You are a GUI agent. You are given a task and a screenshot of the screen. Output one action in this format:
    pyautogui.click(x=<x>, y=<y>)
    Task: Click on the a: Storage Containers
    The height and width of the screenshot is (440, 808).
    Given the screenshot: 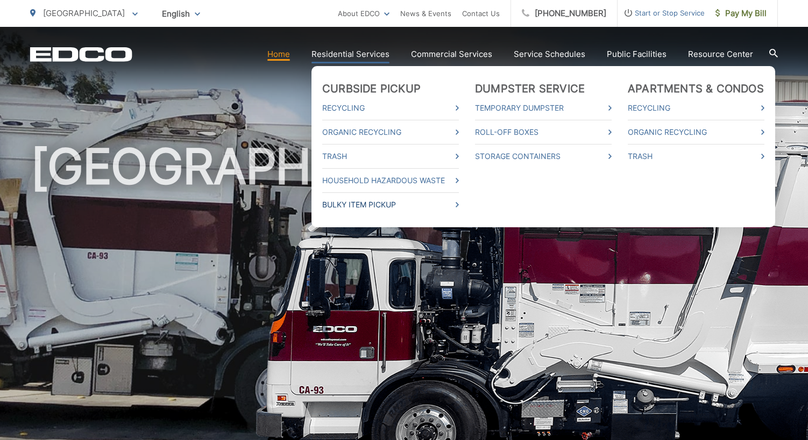 What is the action you would take?
    pyautogui.click(x=543, y=156)
    